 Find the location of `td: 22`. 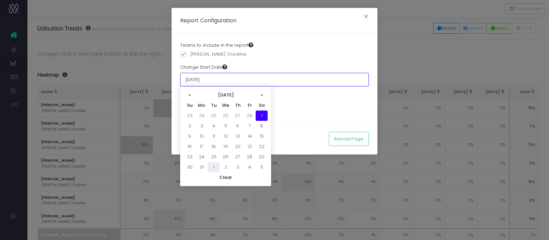

td: 22 is located at coordinates (261, 147).